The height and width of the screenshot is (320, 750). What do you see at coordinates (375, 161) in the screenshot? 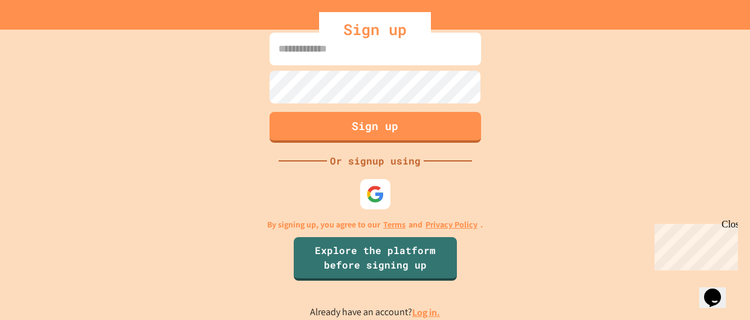
I see `div: Or signup using` at bounding box center [375, 161].